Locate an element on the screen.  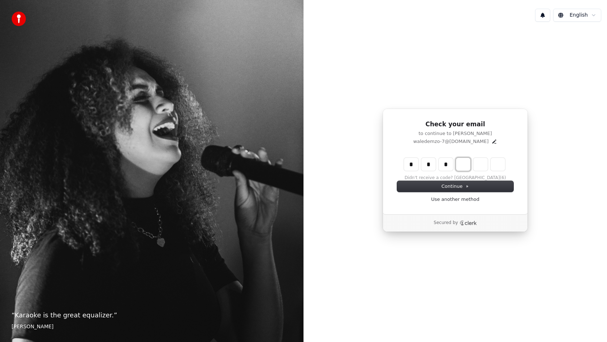
a: Clerk logo is located at coordinates (469, 223).